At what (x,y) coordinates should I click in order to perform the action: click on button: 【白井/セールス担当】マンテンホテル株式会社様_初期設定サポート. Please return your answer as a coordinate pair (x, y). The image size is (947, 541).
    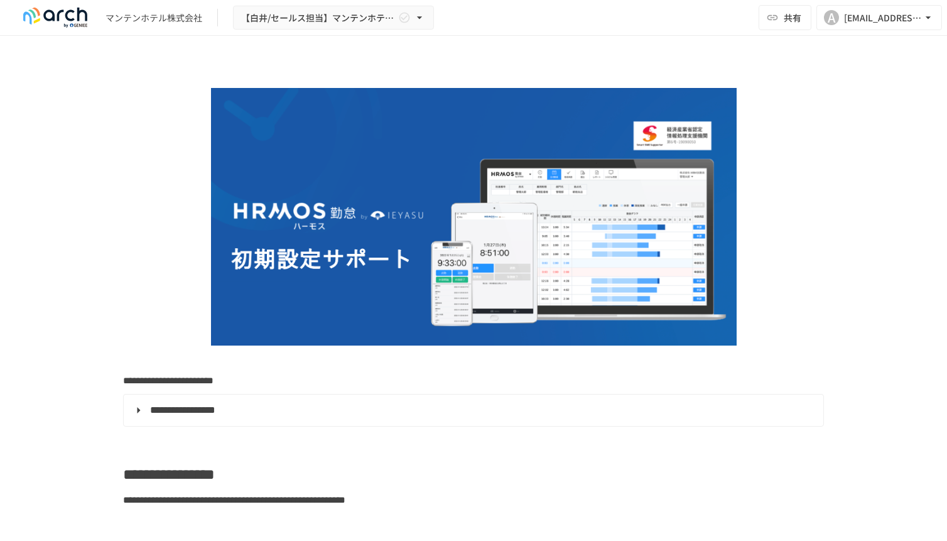
    Looking at the image, I should click on (333, 18).